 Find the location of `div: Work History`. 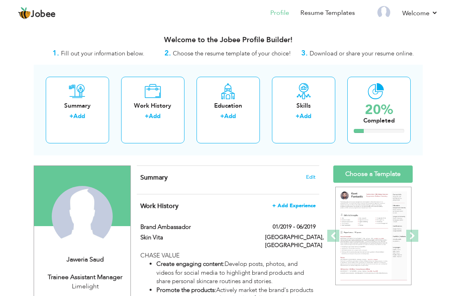

div: Work History is located at coordinates (153, 106).